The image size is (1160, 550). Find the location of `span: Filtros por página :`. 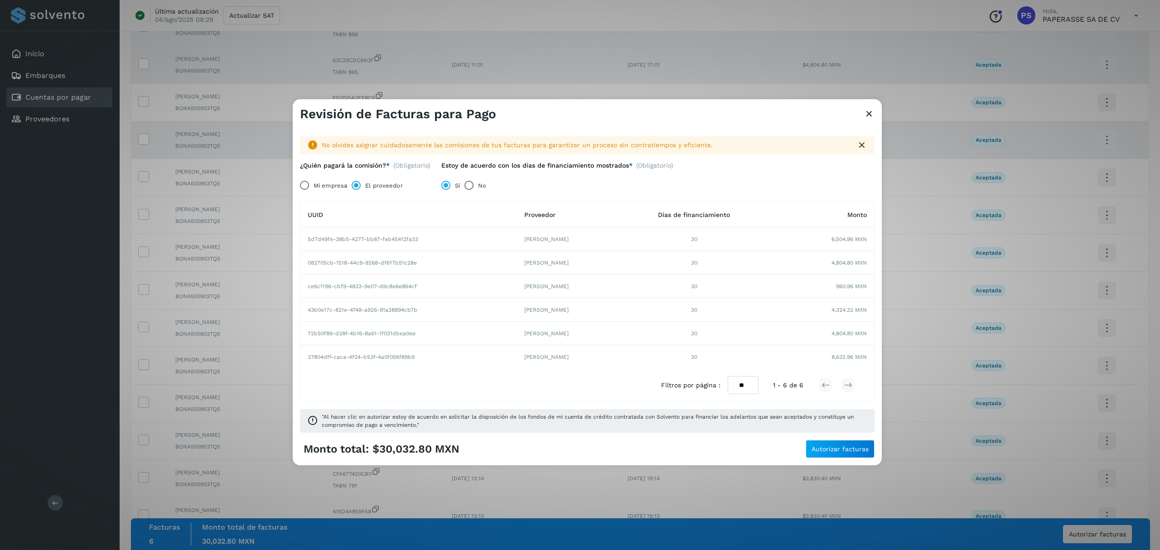

span: Filtros por página : is located at coordinates (691, 385).